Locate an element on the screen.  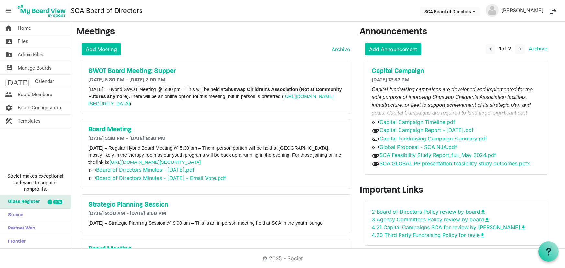
a: Add Meeting is located at coordinates (101, 49).